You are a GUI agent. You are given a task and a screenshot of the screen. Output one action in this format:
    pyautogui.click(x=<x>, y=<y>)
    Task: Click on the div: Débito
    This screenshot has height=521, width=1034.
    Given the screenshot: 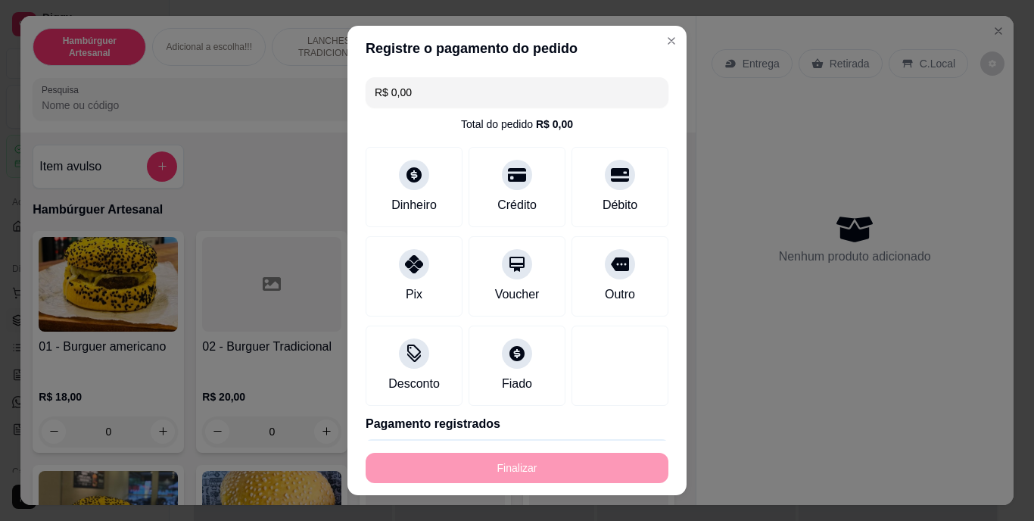 What is the action you would take?
    pyautogui.click(x=620, y=205)
    